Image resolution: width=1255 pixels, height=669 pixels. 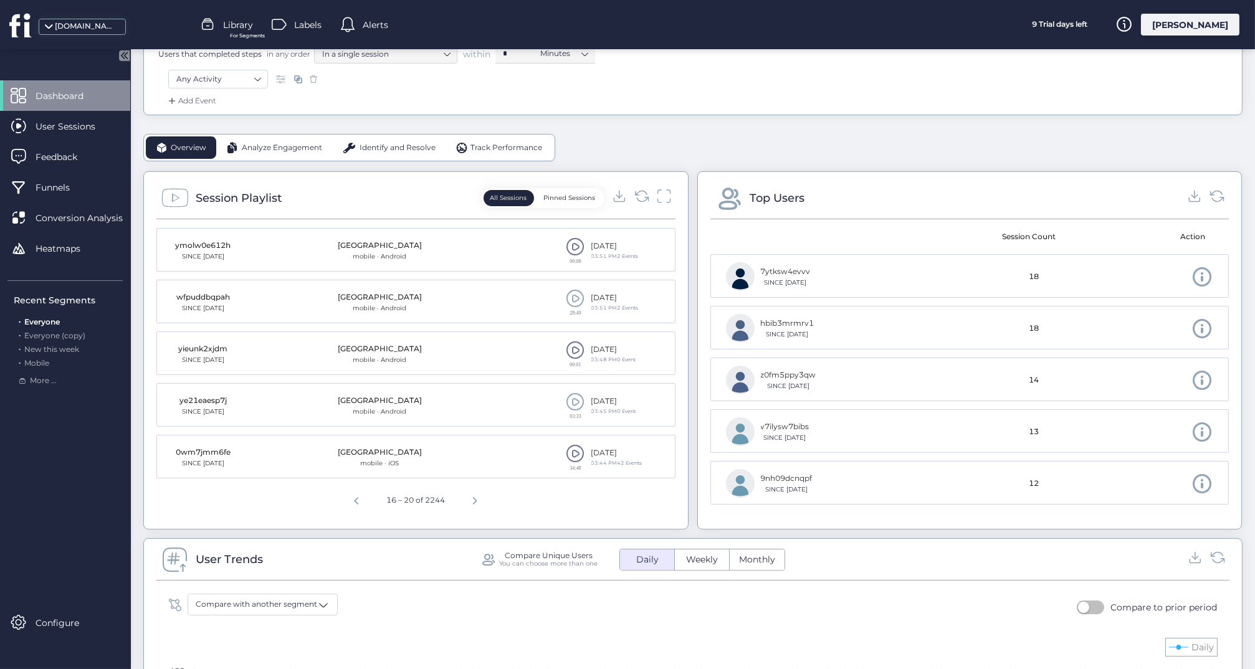 I want to click on div: z0fm5ppy3qw, so click(x=788, y=375).